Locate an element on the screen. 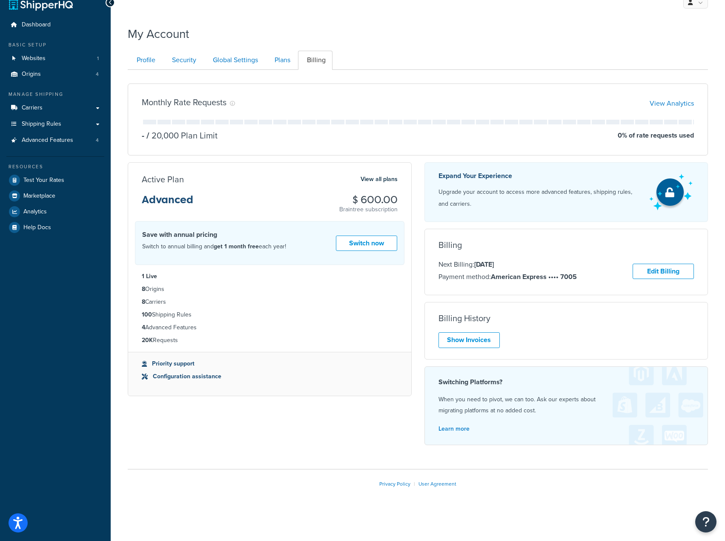 The image size is (725, 541). a: Carriers is located at coordinates (55, 108).